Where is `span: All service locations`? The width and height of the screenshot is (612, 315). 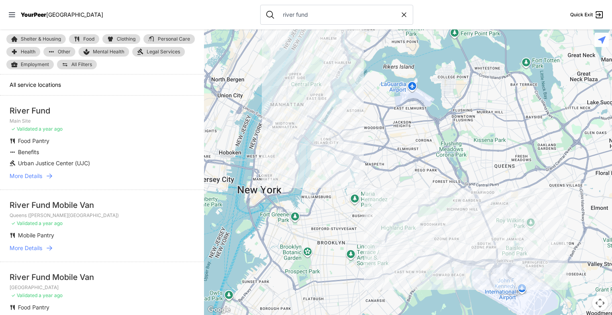
span: All service locations is located at coordinates (35, 85).